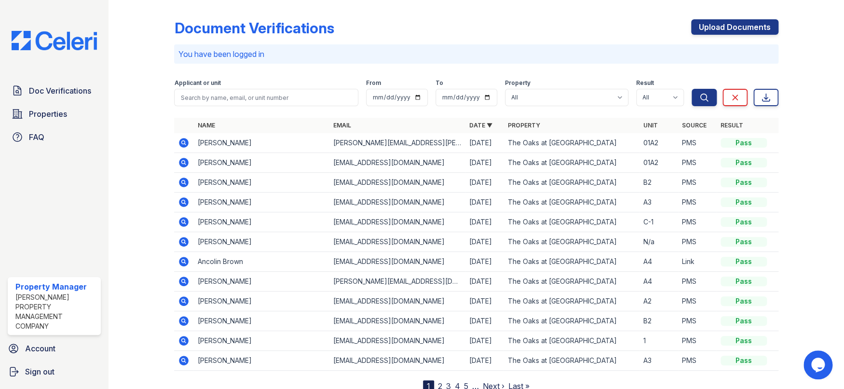  Describe the element at coordinates (659, 242) in the screenshot. I see `td: N/a` at that location.